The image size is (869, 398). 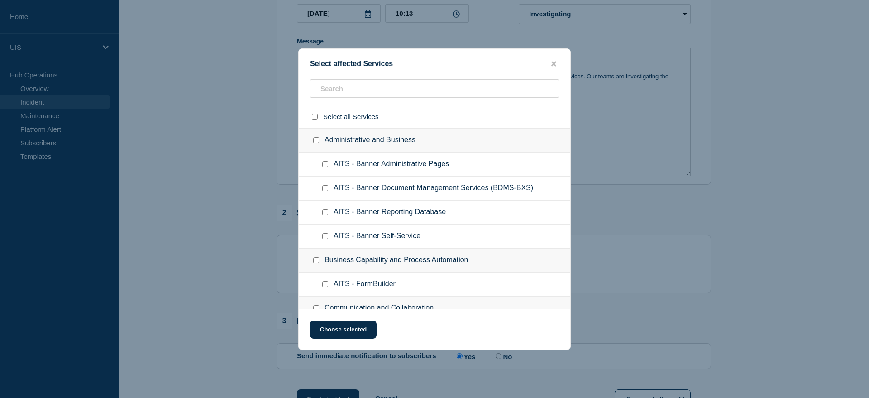 I want to click on button: close button, so click(x=553, y=64).